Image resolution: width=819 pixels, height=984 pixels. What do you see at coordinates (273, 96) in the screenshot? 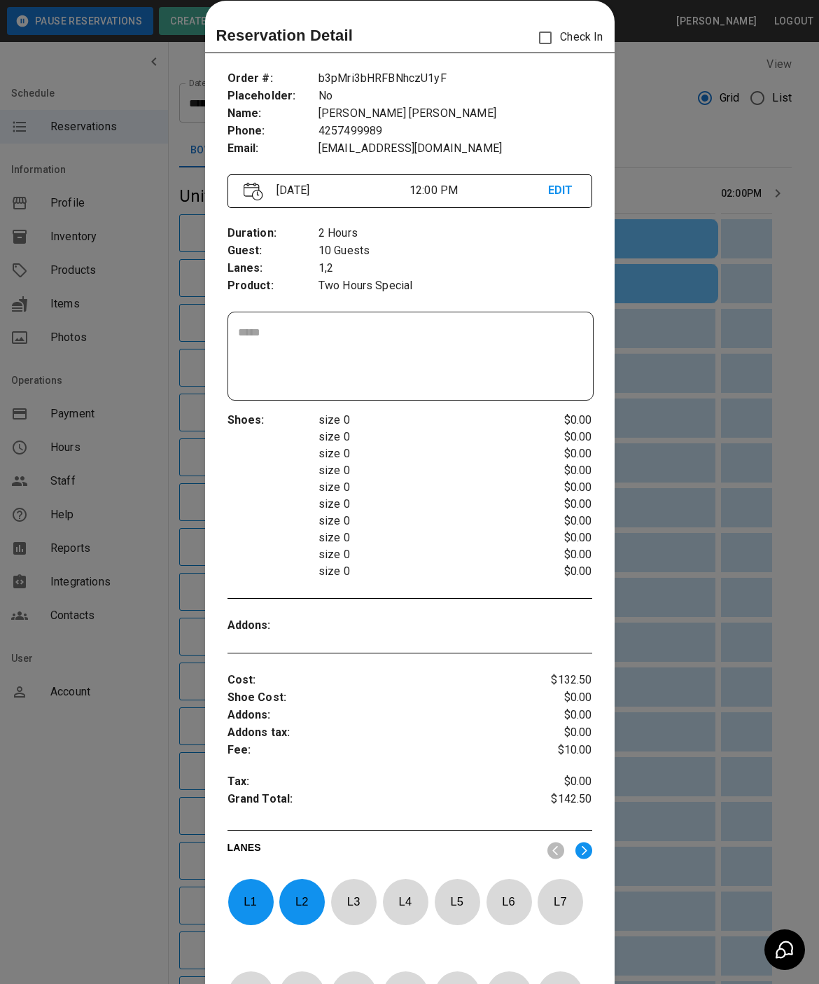
I see `p: Placeholder :` at bounding box center [273, 96].